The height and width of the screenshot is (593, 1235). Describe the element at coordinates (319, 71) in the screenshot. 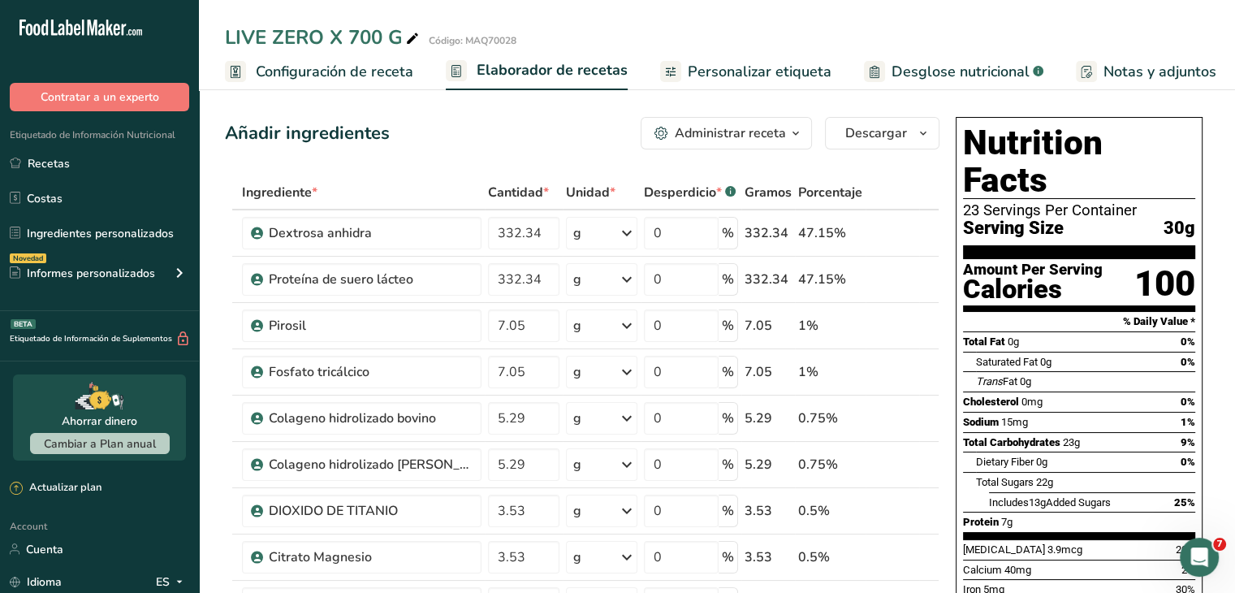

I see `a: Configuración de receta` at that location.